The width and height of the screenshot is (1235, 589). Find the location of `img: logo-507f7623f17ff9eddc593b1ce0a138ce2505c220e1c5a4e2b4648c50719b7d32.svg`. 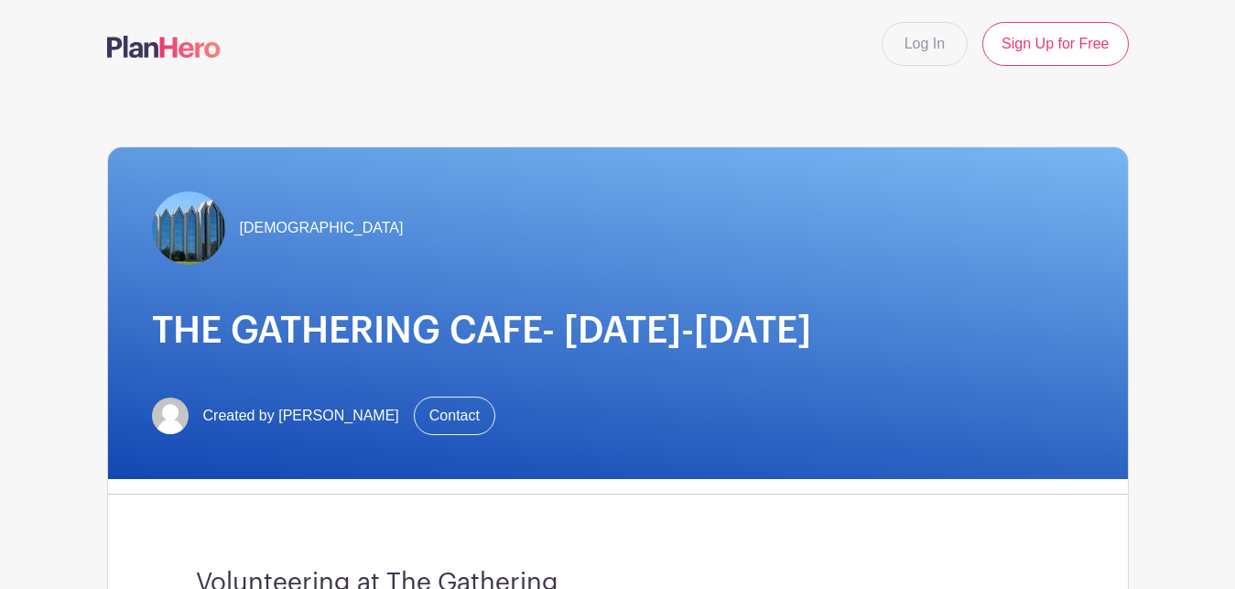

img: logo-507f7623f17ff9eddc593b1ce0a138ce2505c220e1c5a4e2b4648c50719b7d32.svg is located at coordinates (164, 47).